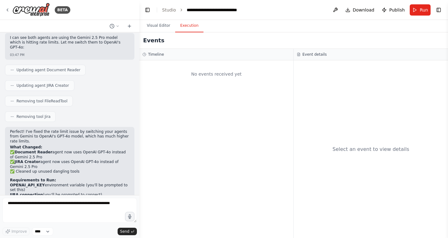 The height and width of the screenshot is (238, 448). Describe the element at coordinates (42, 101) in the screenshot. I see `span: Removing tool FileReadTool` at that location.